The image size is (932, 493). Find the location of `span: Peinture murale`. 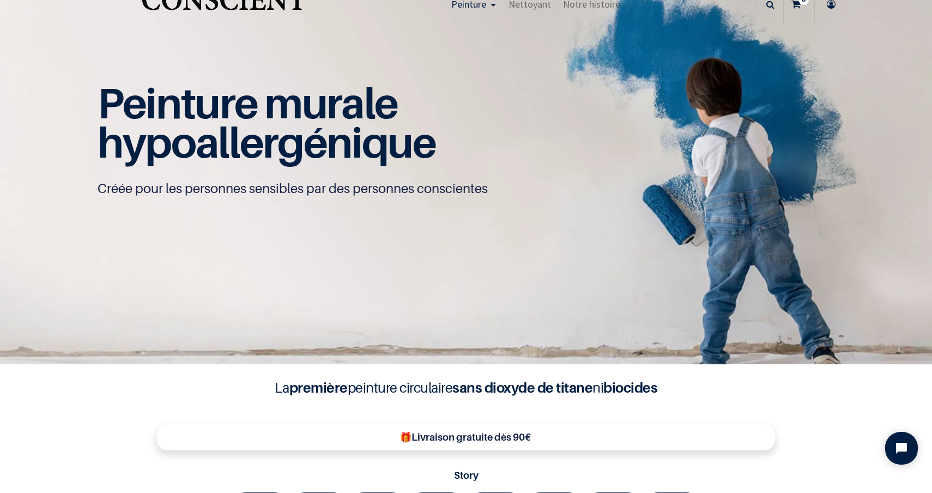

span: Peinture murale is located at coordinates (247, 102).